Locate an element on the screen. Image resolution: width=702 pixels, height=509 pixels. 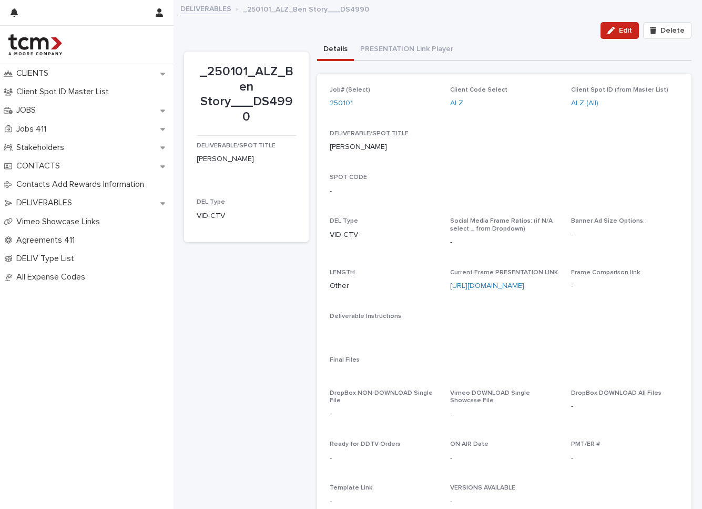
p: CLIENTS is located at coordinates (34, 73).